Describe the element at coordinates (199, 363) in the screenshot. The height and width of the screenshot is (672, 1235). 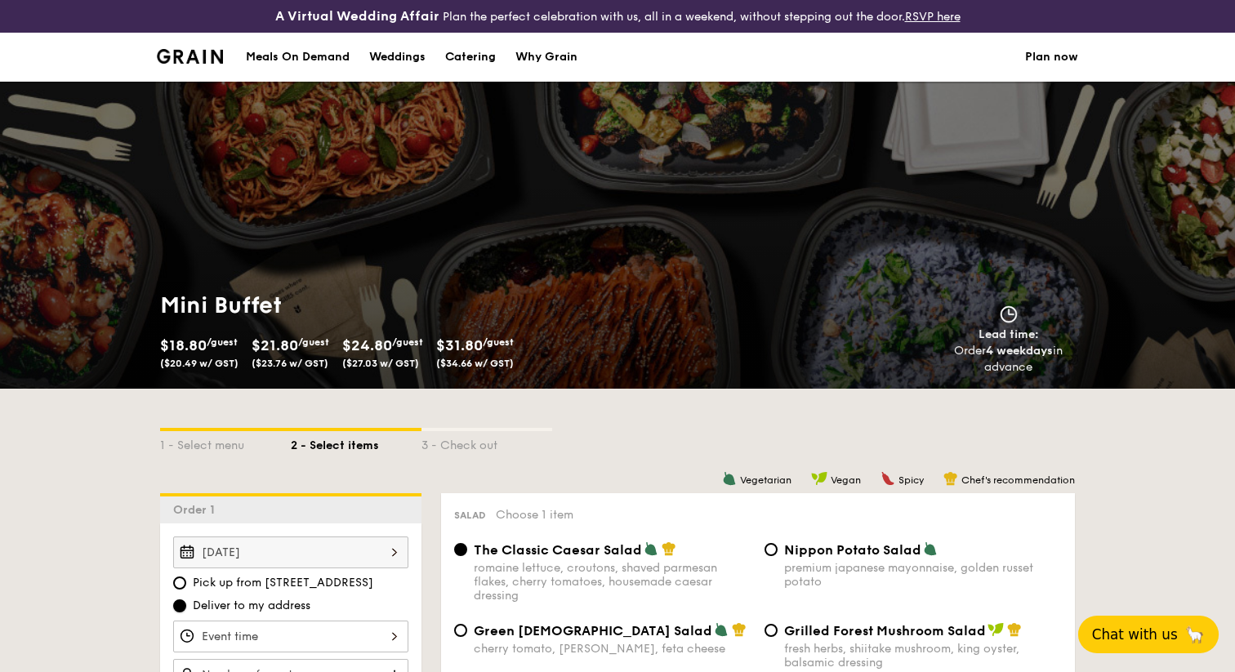
I see `span: ($20.49 w/ GST)` at that location.